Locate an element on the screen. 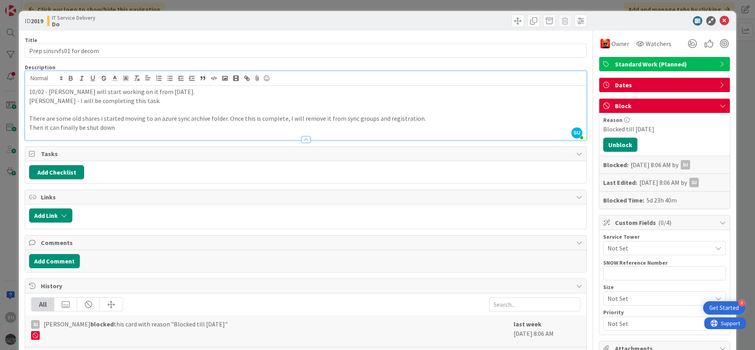 The image size is (755, 350). b: last week is located at coordinates (527, 324).